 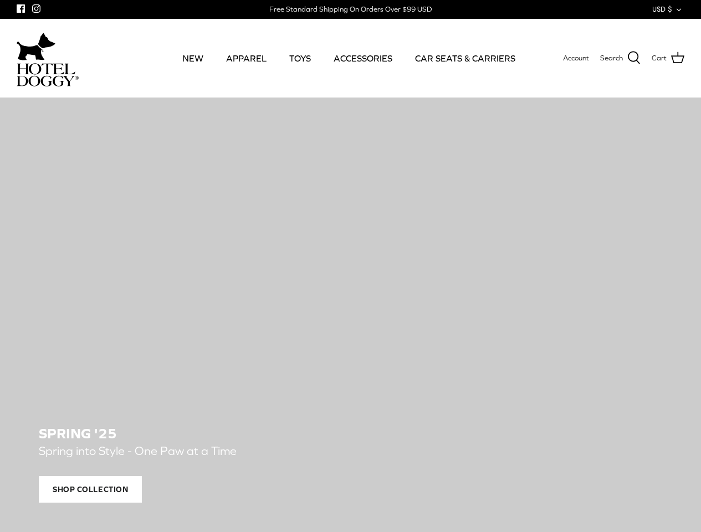 I want to click on a: Facebook, so click(x=20, y=8).